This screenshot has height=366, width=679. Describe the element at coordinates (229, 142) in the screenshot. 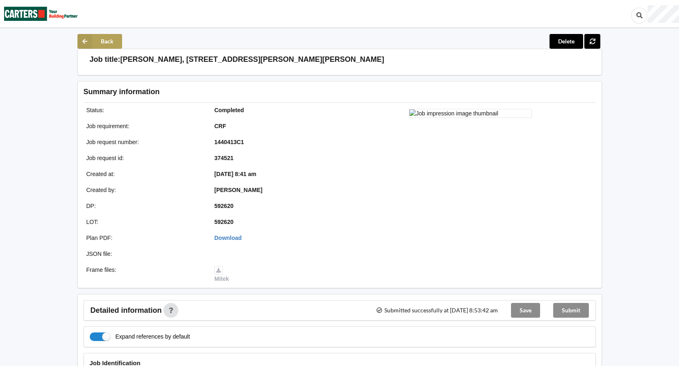

I see `b: 1440413C1` at that location.